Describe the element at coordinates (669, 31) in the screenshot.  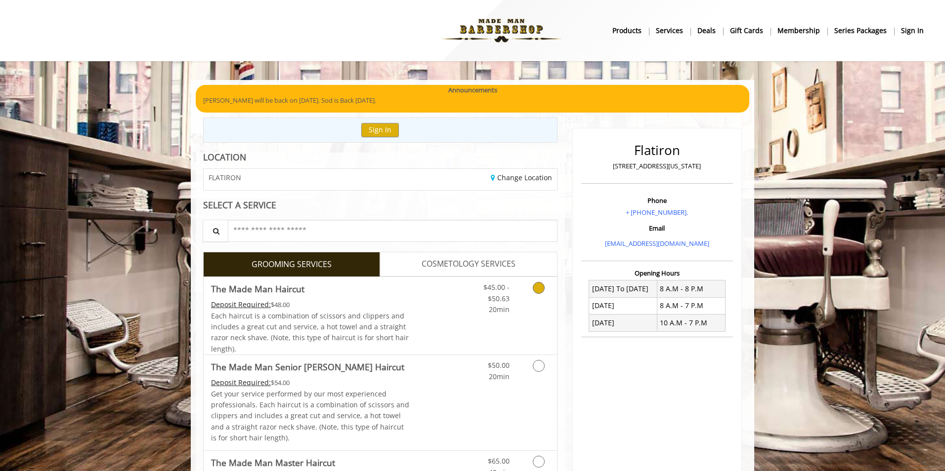
I see `b: Services` at that location.